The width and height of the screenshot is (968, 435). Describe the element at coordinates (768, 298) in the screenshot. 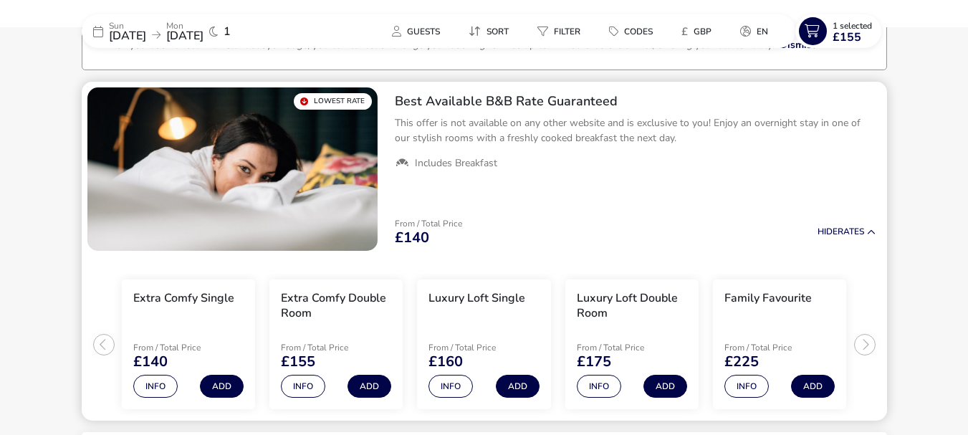

I see `h3: Family Favourite` at that location.